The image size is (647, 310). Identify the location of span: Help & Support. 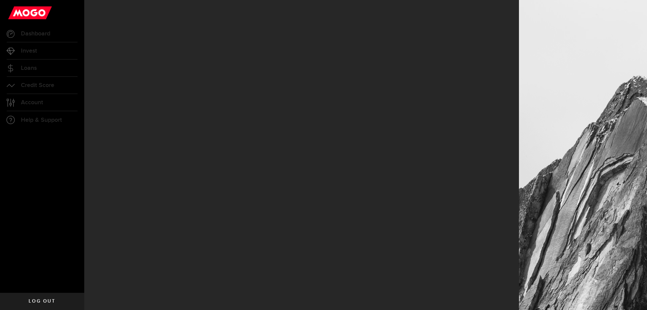
(41, 120).